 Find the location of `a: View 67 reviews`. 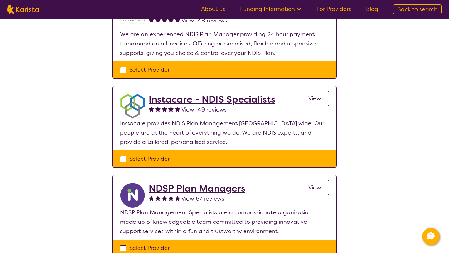

a: View 67 reviews is located at coordinates (203, 199).